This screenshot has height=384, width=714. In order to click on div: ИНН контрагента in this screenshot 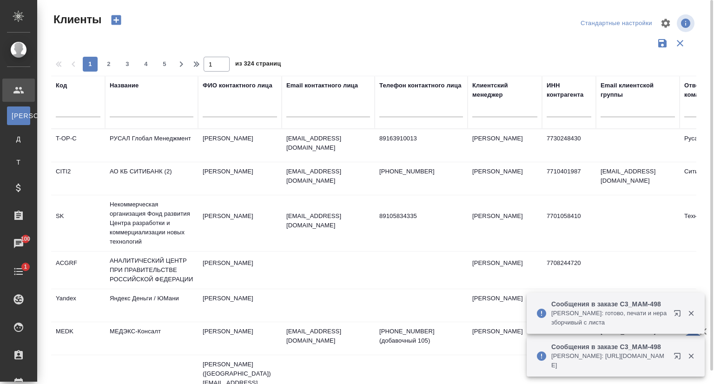, I will do `click(569, 90)`.